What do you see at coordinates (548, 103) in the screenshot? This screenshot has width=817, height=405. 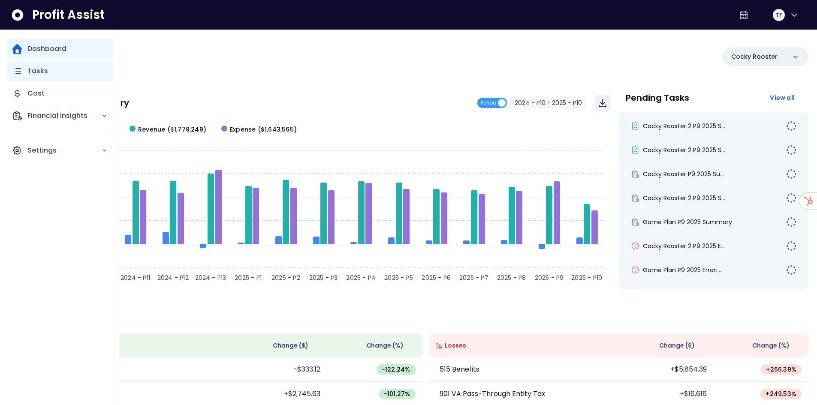 I see `button: 2024 - P10 ~ 2025 - P10` at bounding box center [548, 103].